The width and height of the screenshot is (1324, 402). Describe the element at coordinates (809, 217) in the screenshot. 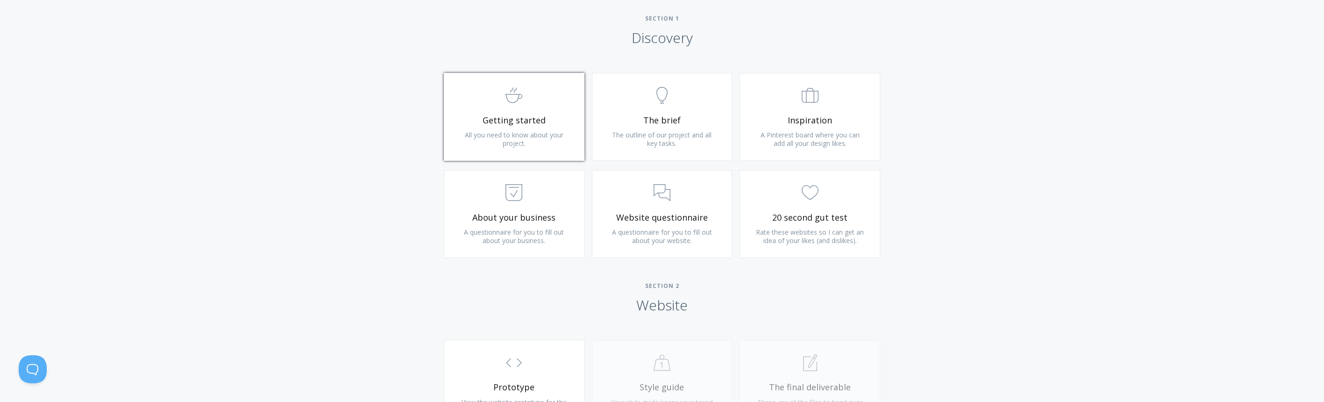

I see `span: 20 second gut test` at that location.